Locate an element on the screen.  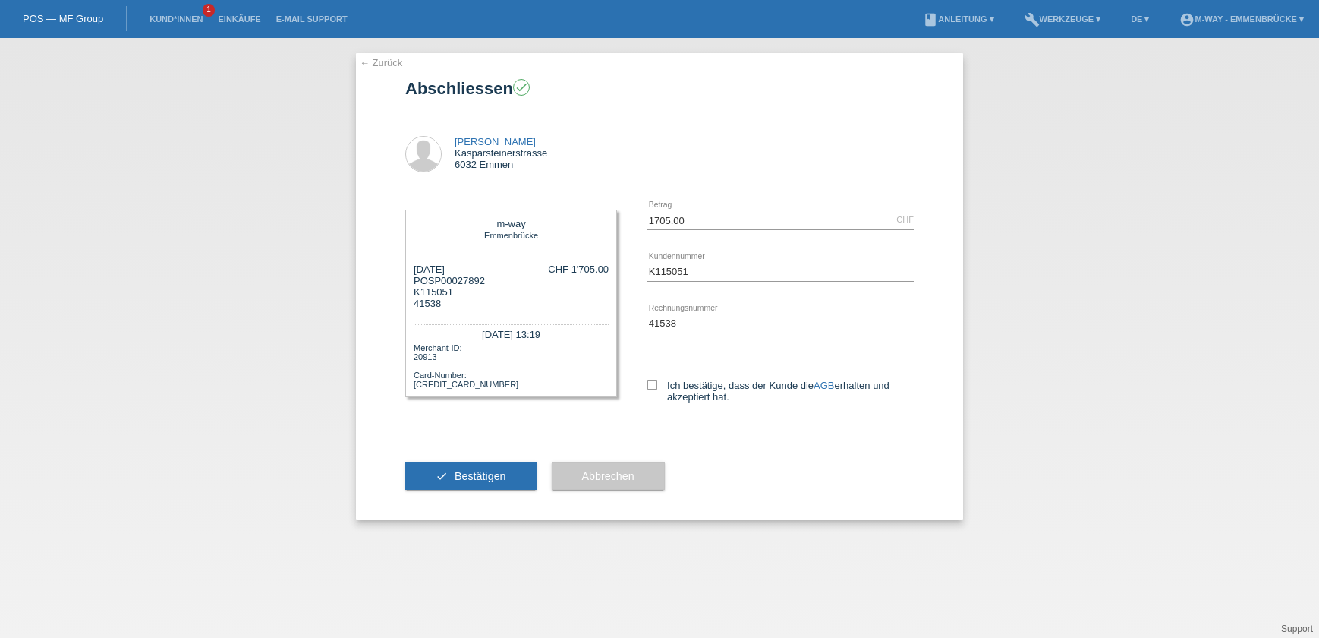
a: Support is located at coordinates (1297, 629).